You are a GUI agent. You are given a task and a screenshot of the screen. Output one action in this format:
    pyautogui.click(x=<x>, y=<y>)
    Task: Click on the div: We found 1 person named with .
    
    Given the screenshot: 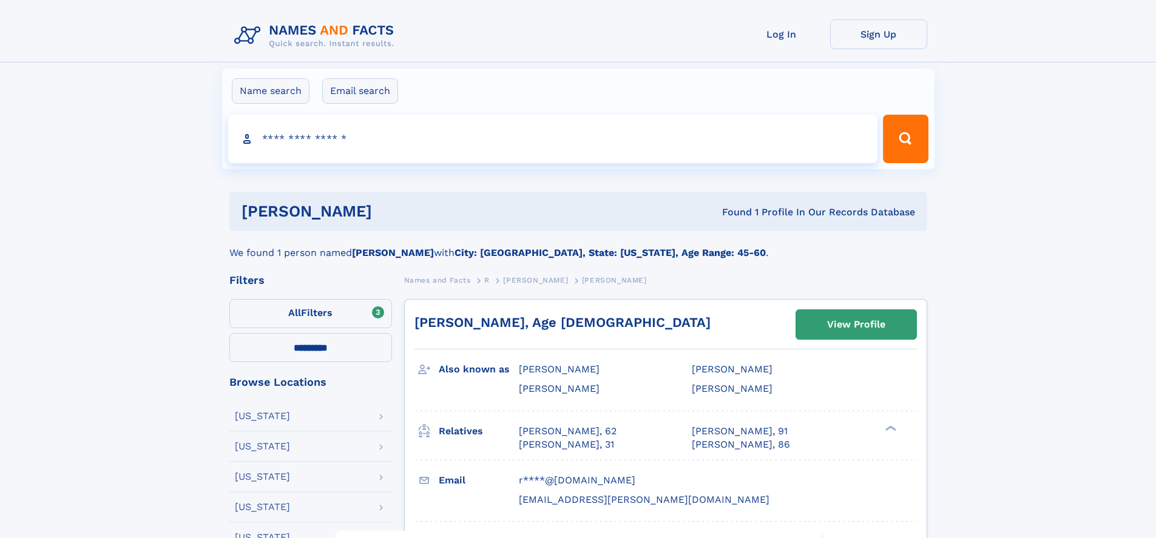 What is the action you would take?
    pyautogui.click(x=578, y=246)
    